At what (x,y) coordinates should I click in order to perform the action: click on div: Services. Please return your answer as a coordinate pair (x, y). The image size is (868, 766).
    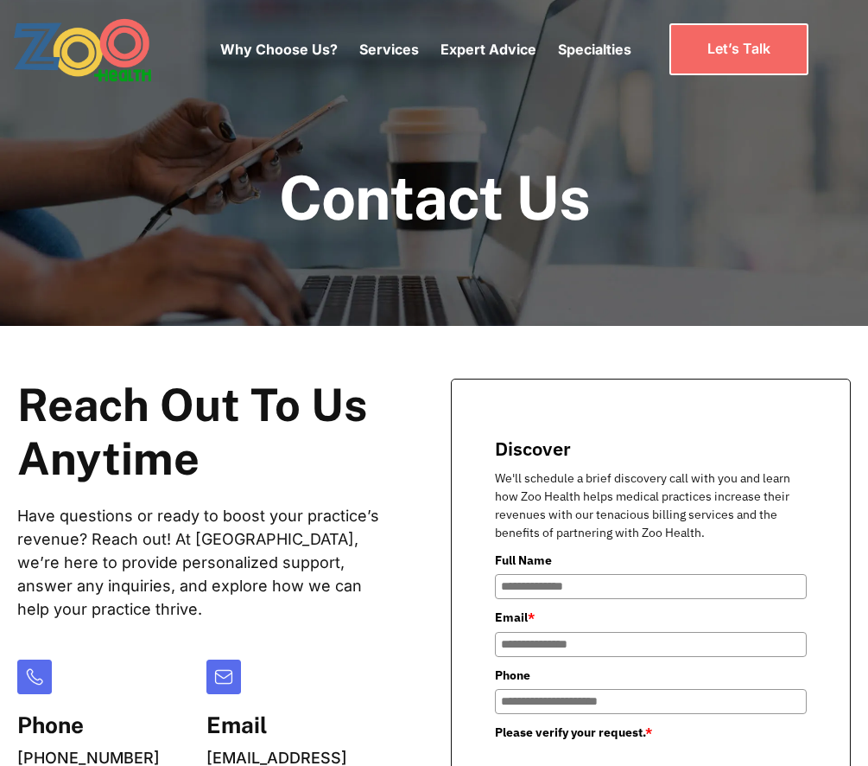
    Looking at the image, I should click on (389, 49).